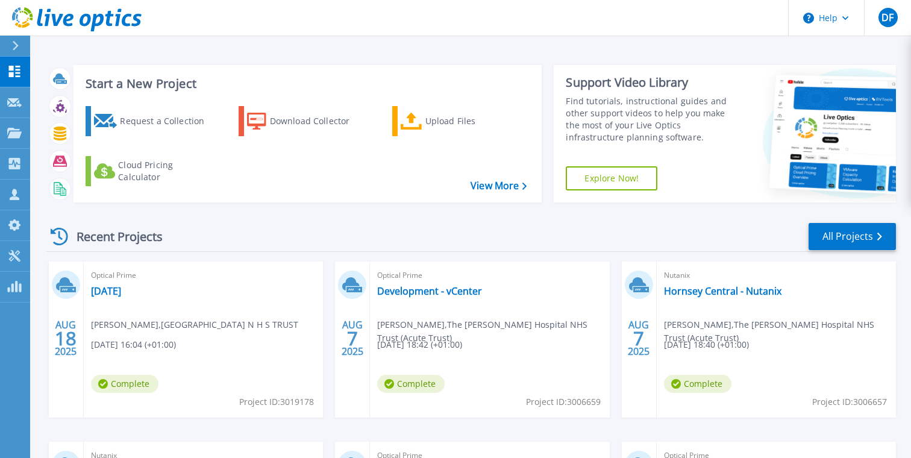  What do you see at coordinates (168, 121) in the screenshot?
I see `div: Request a Collection` at bounding box center [168, 121].